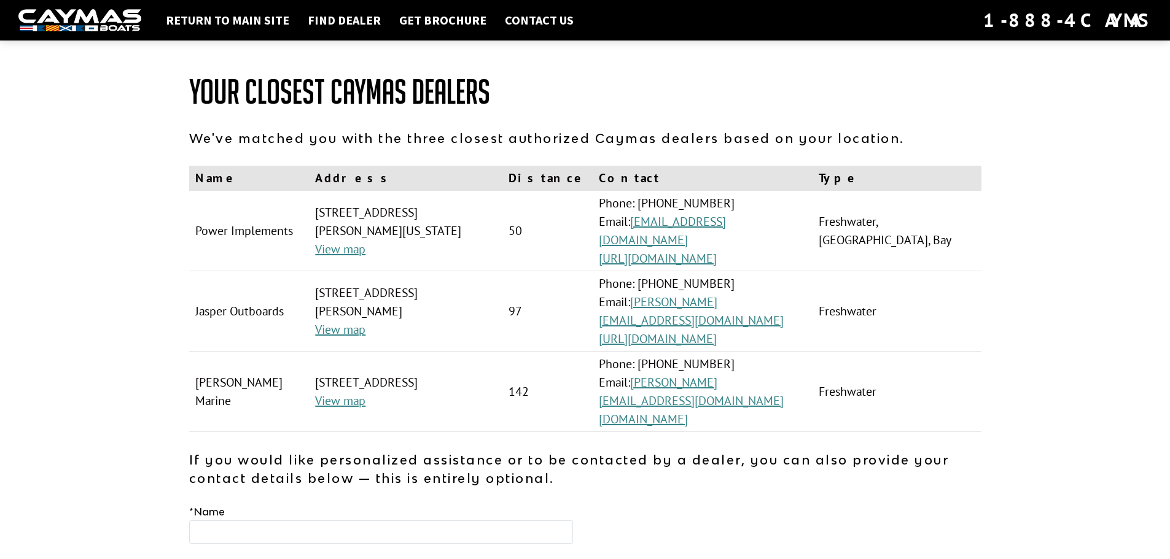 Image resolution: width=1170 pixels, height=559 pixels. I want to click on td: 97, so click(547, 311).